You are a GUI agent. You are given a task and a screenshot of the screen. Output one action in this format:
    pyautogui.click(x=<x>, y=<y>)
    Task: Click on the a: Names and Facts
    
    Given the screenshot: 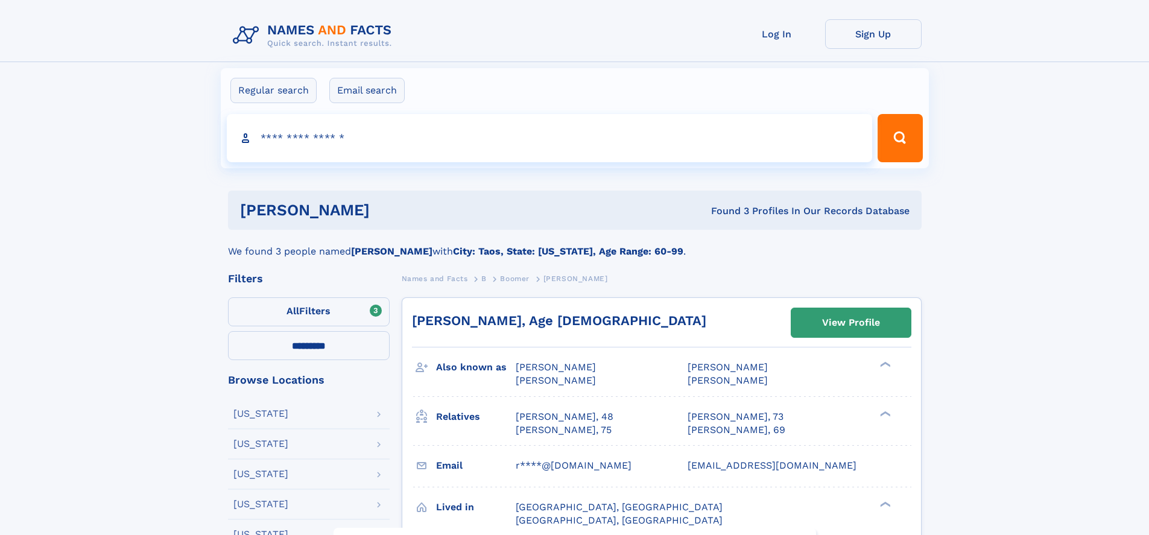 What is the action you would take?
    pyautogui.click(x=435, y=278)
    